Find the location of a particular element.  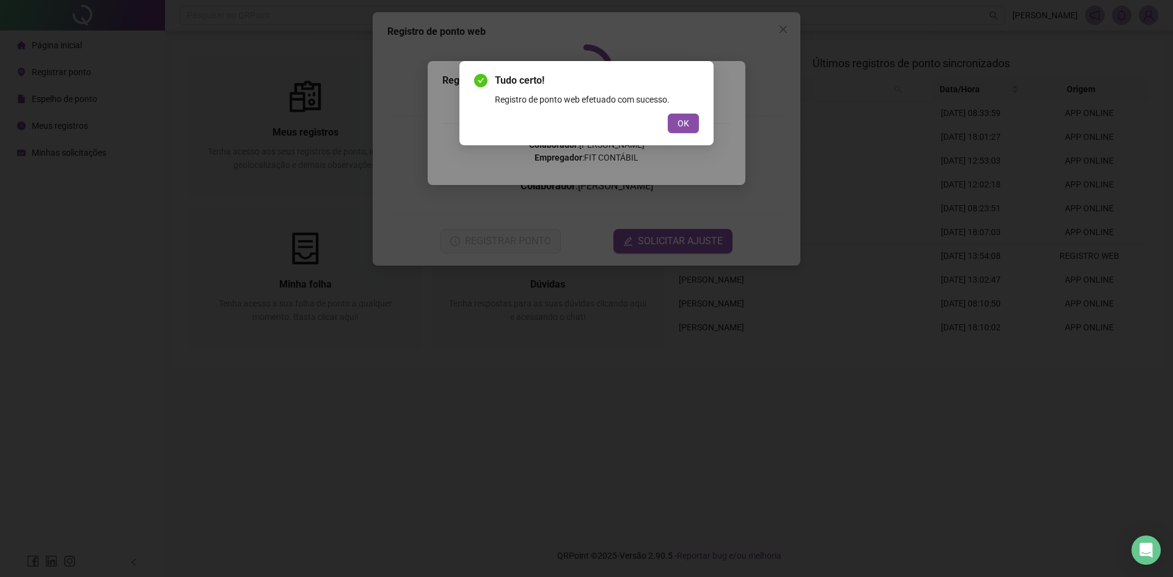

span: Tudo certo! is located at coordinates (597, 81).